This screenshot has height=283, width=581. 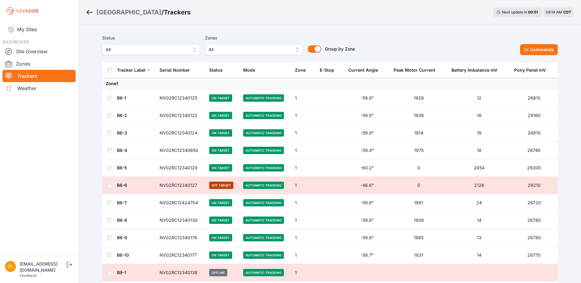 What do you see at coordinates (534, 133) in the screenshot?
I see `td: 26810` at bounding box center [534, 133].